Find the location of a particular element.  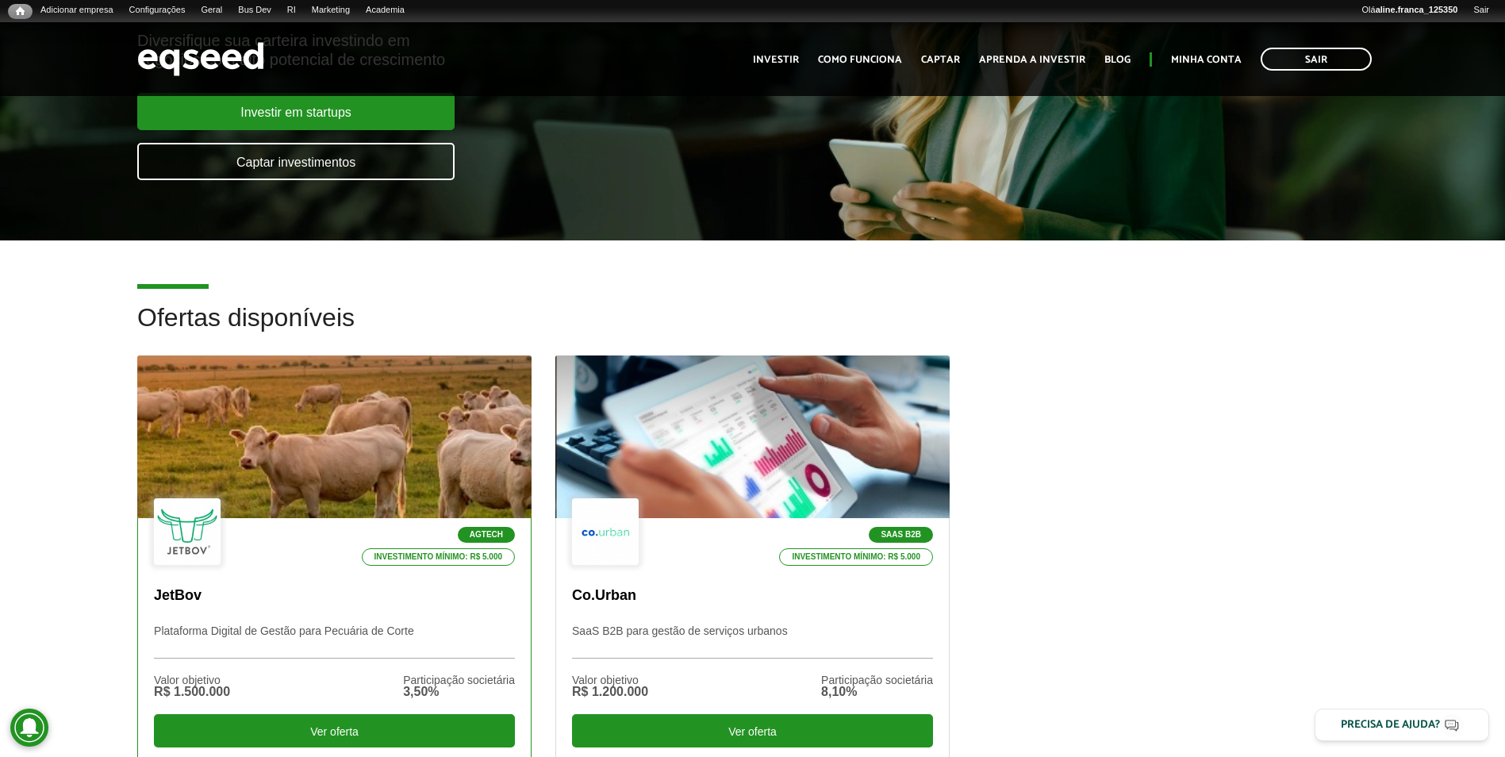

div: 3,50% is located at coordinates (459, 692).